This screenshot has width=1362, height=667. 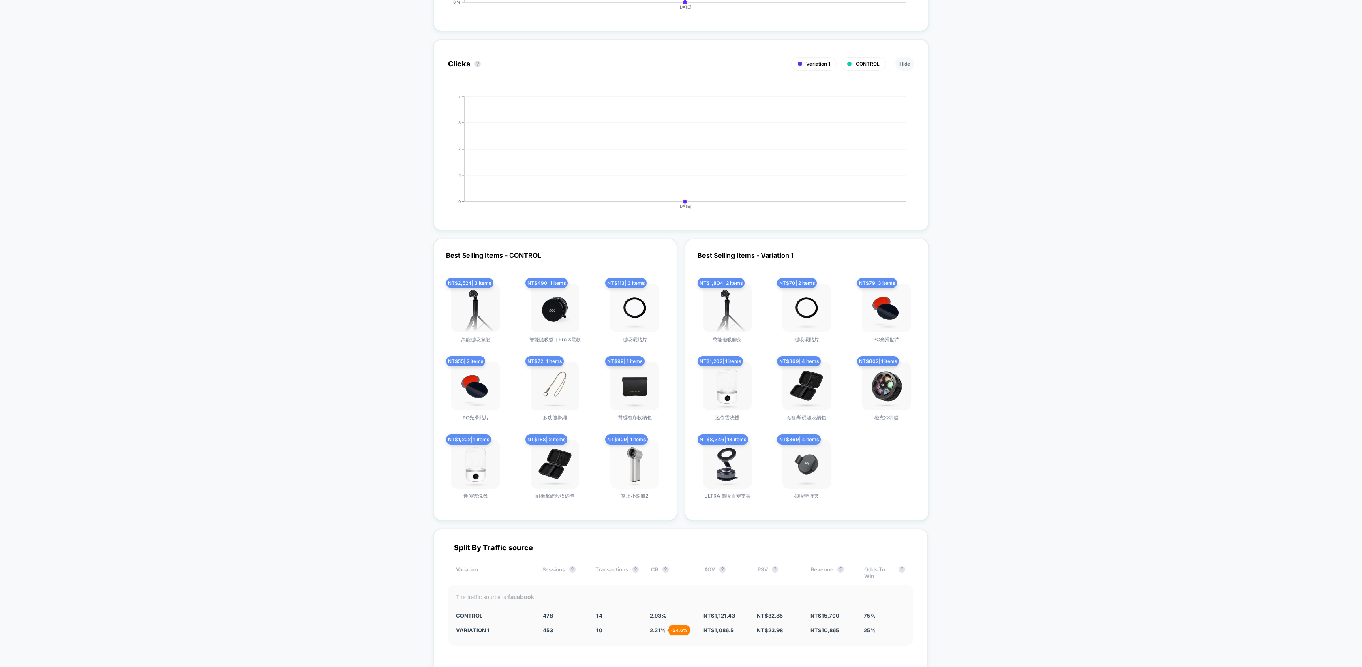 I want to click on span: CONTROL, so click(x=867, y=64).